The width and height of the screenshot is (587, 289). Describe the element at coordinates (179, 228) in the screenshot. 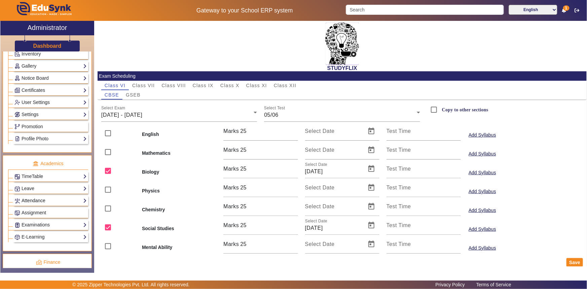

I see `b: Social Studies` at that location.